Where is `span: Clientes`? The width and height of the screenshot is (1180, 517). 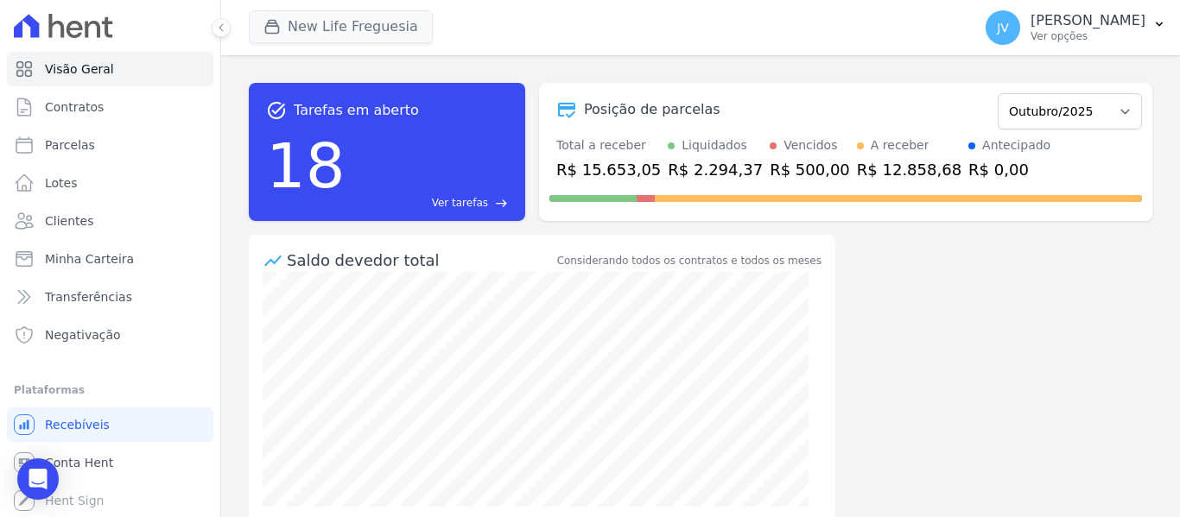 span: Clientes is located at coordinates (69, 221).